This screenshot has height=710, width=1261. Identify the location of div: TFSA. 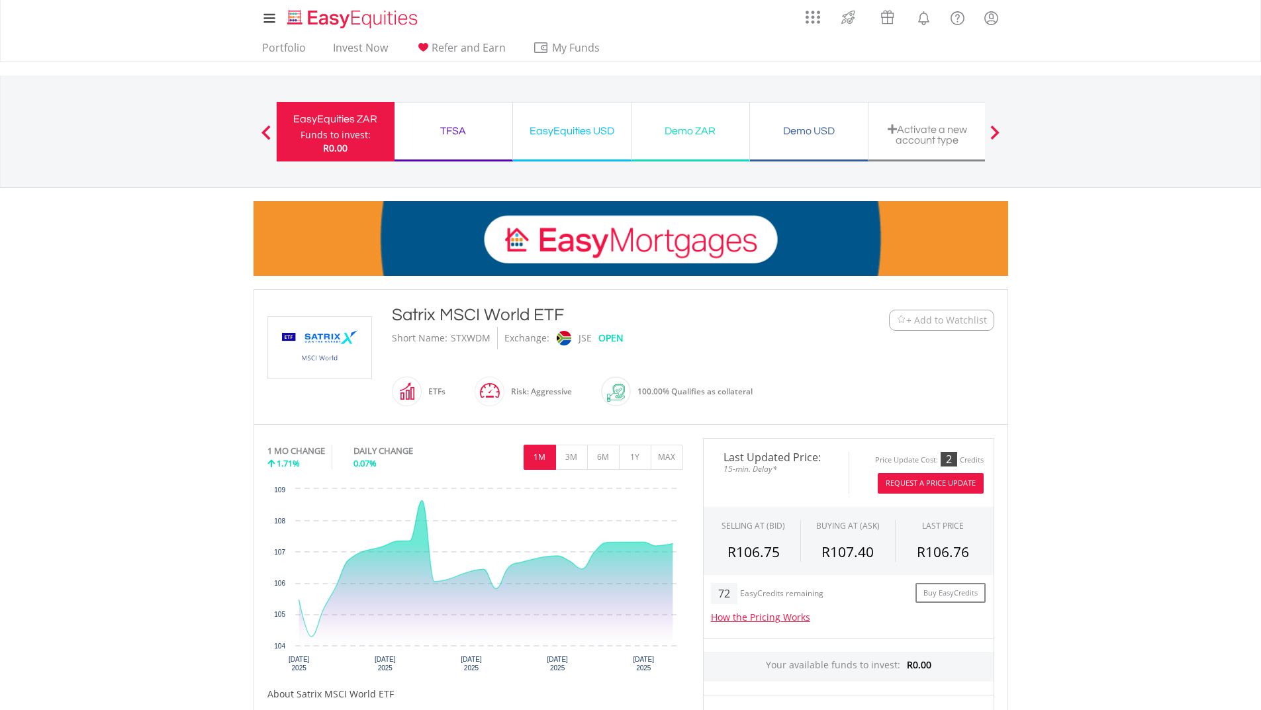
(453, 131).